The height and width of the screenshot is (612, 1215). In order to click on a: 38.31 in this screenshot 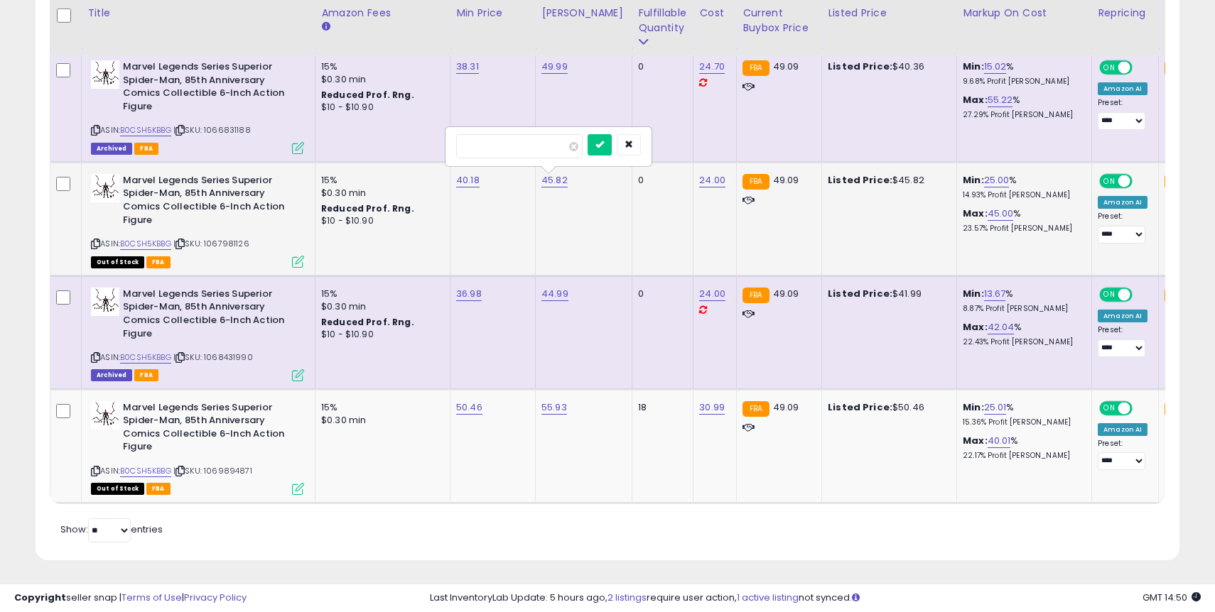, I will do `click(467, 67)`.